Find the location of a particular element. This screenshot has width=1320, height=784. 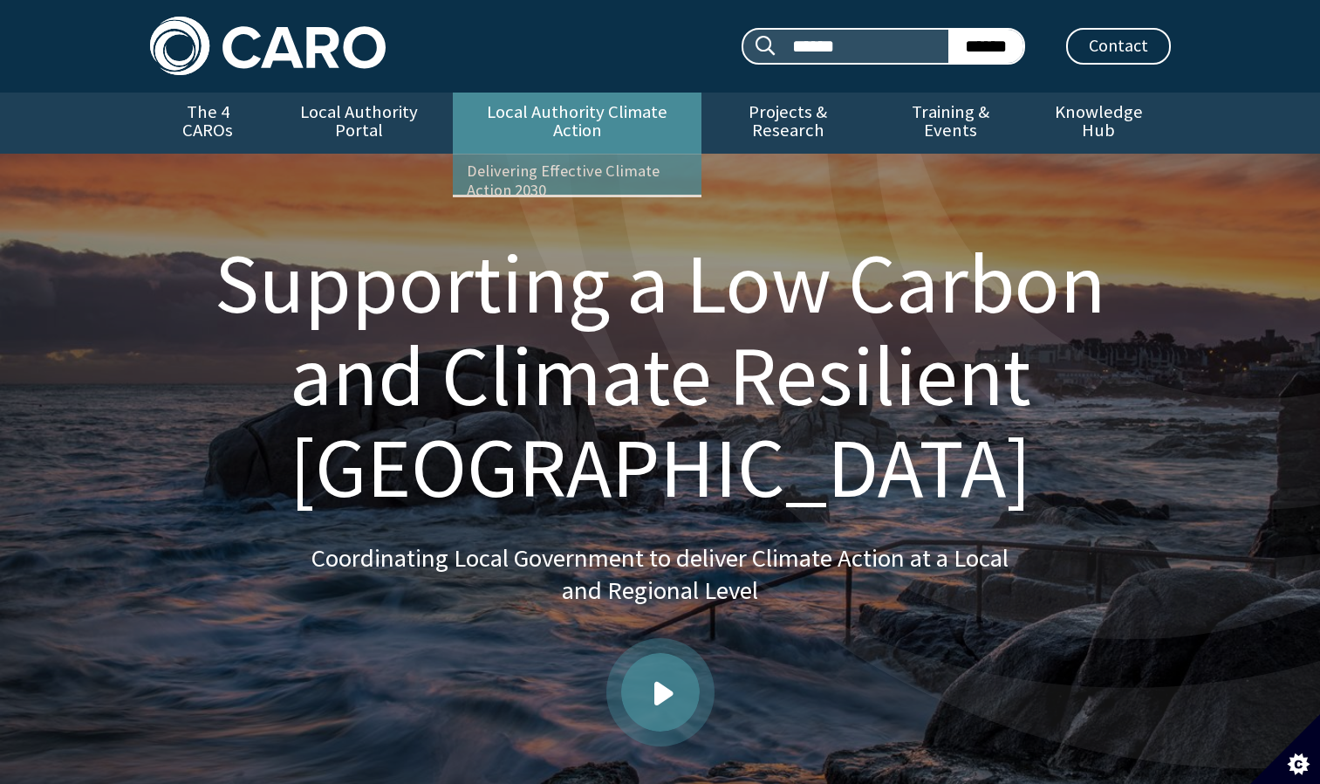

img: Caro logo is located at coordinates (268, 45).